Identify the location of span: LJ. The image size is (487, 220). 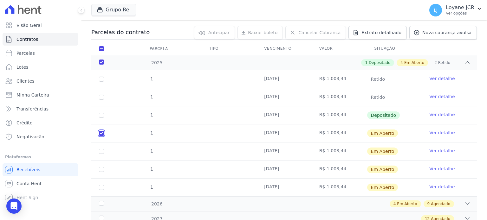
(436, 10).